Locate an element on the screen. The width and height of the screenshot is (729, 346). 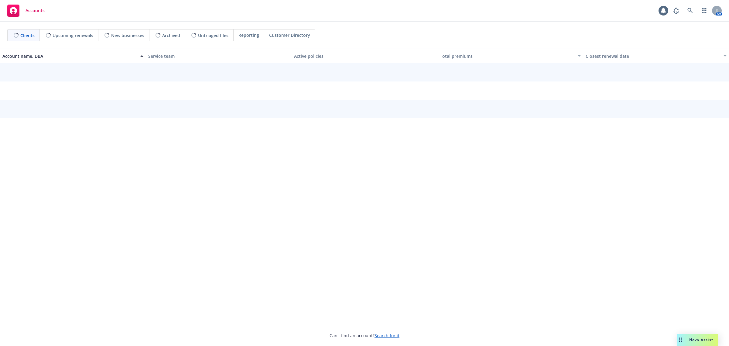
button: Active policies is located at coordinates (364, 56).